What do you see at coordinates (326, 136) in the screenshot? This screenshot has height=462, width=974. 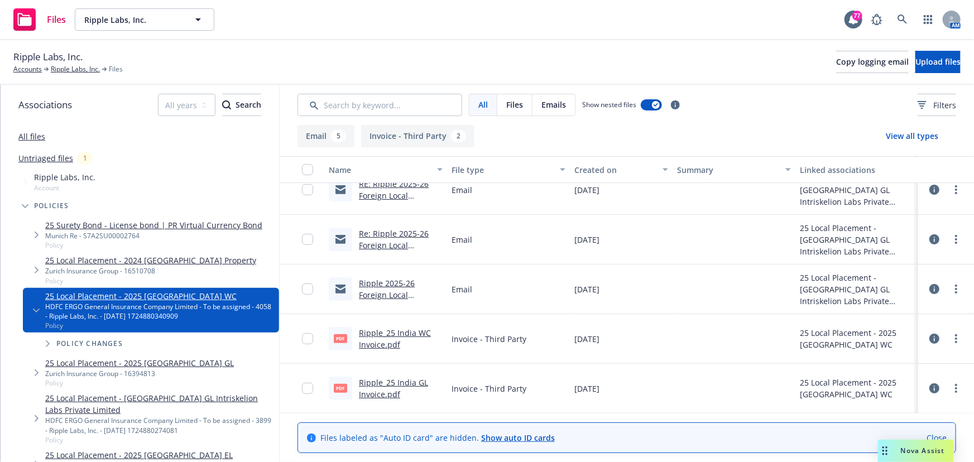 I see `button: Email` at bounding box center [326, 136].